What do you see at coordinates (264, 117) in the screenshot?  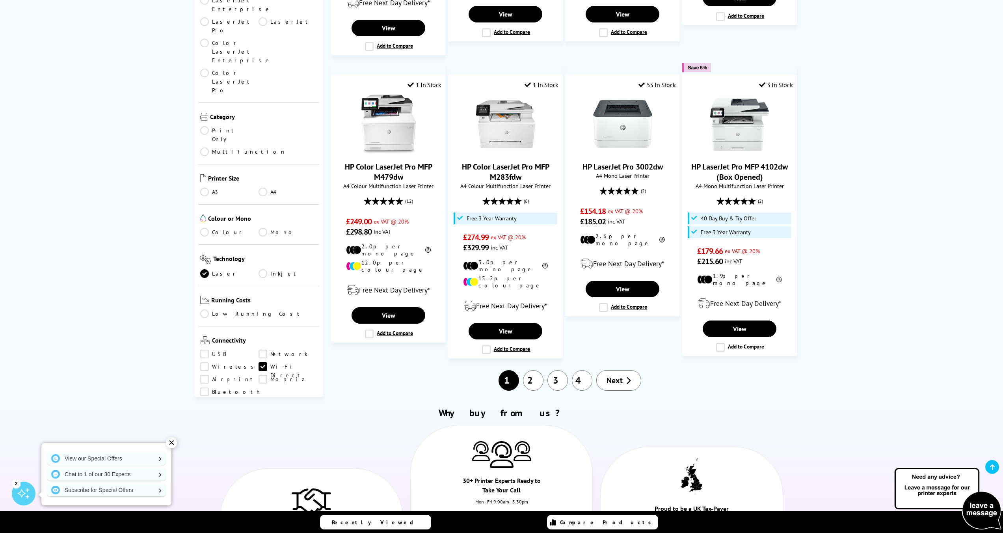 I see `span: Category` at bounding box center [264, 117].